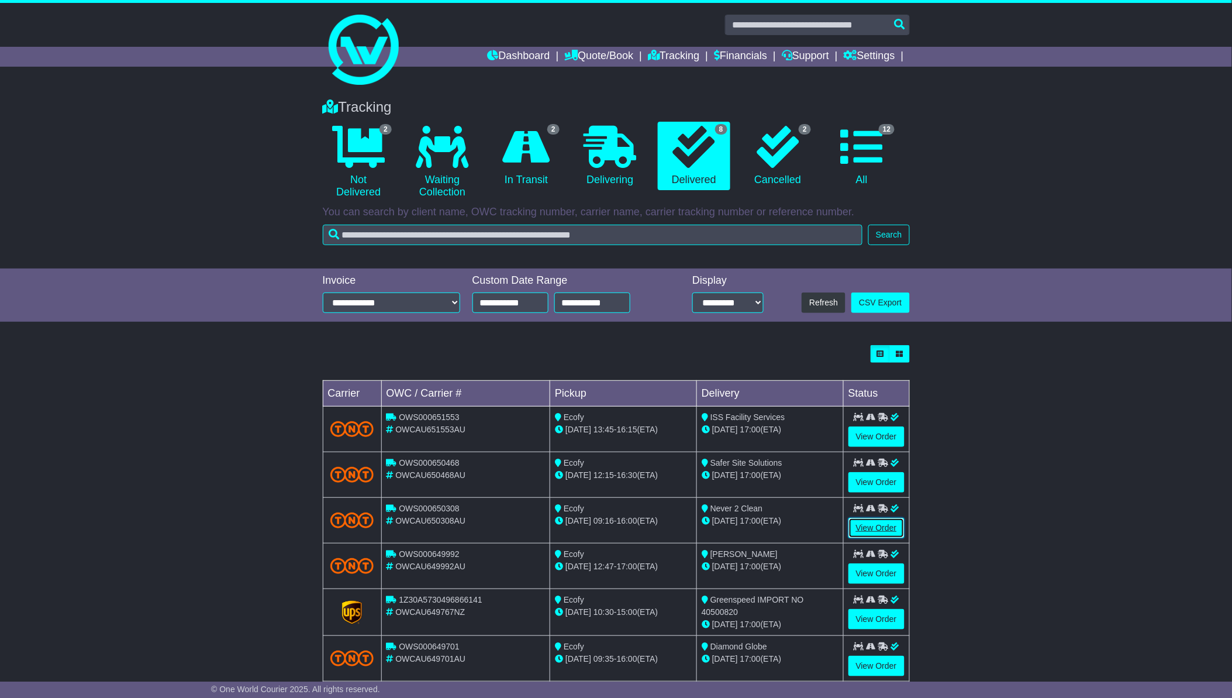 This screenshot has height=698, width=1232. What do you see at coordinates (721, 129) in the screenshot?
I see `span: 8` at bounding box center [721, 129].